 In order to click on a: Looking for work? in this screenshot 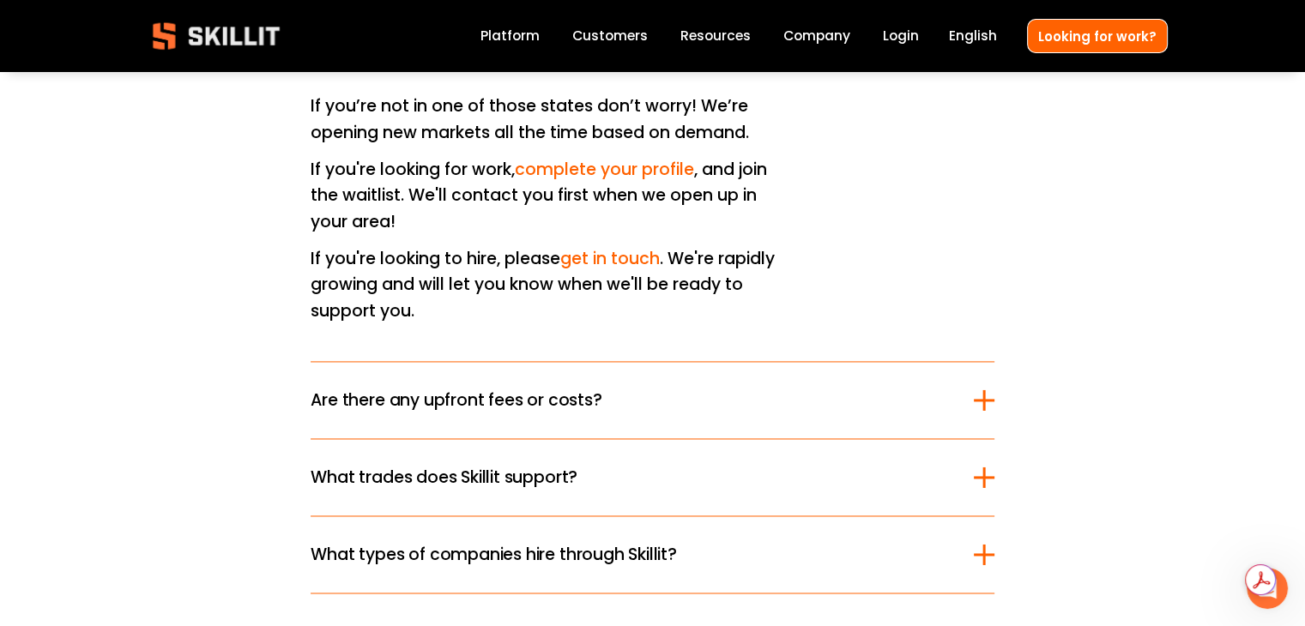, I will do `click(1097, 35)`.